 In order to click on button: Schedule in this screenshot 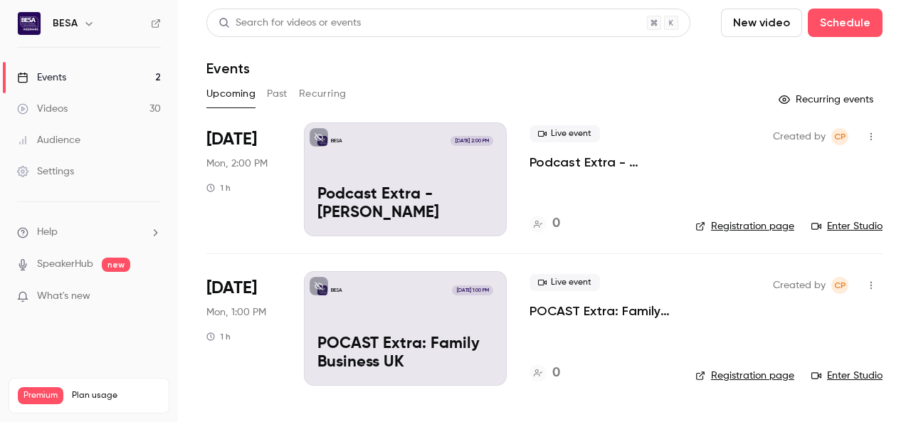, I will do `click(845, 23)`.